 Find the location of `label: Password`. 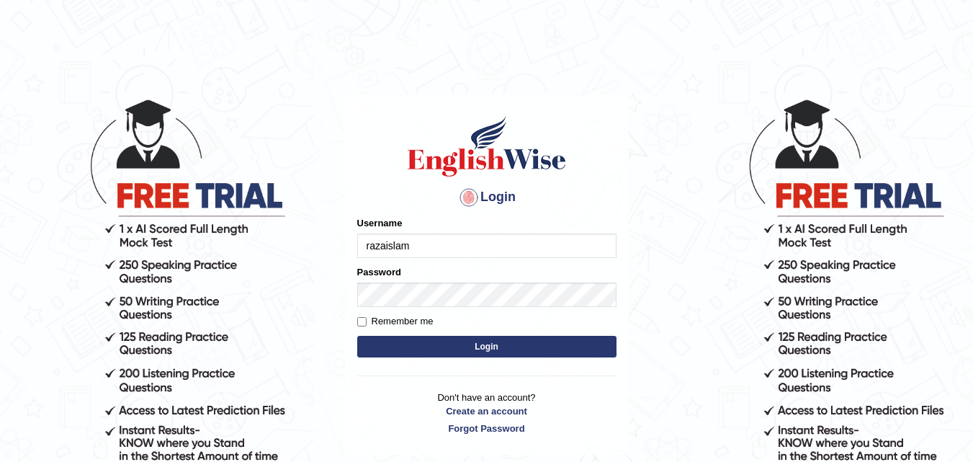

label: Password is located at coordinates (379, 271).